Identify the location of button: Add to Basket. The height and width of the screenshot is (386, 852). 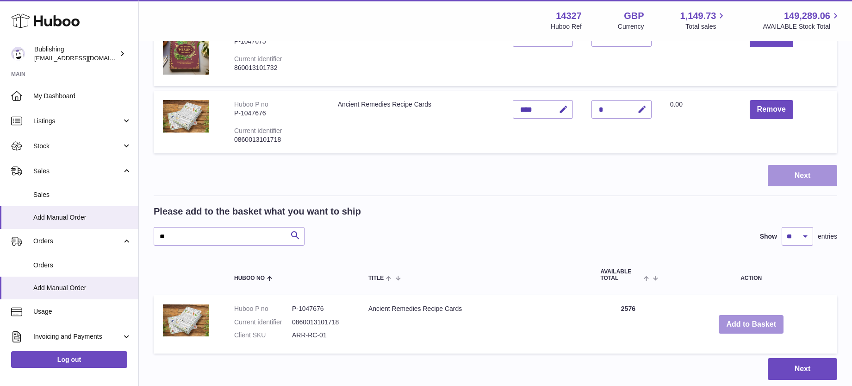
(751, 324).